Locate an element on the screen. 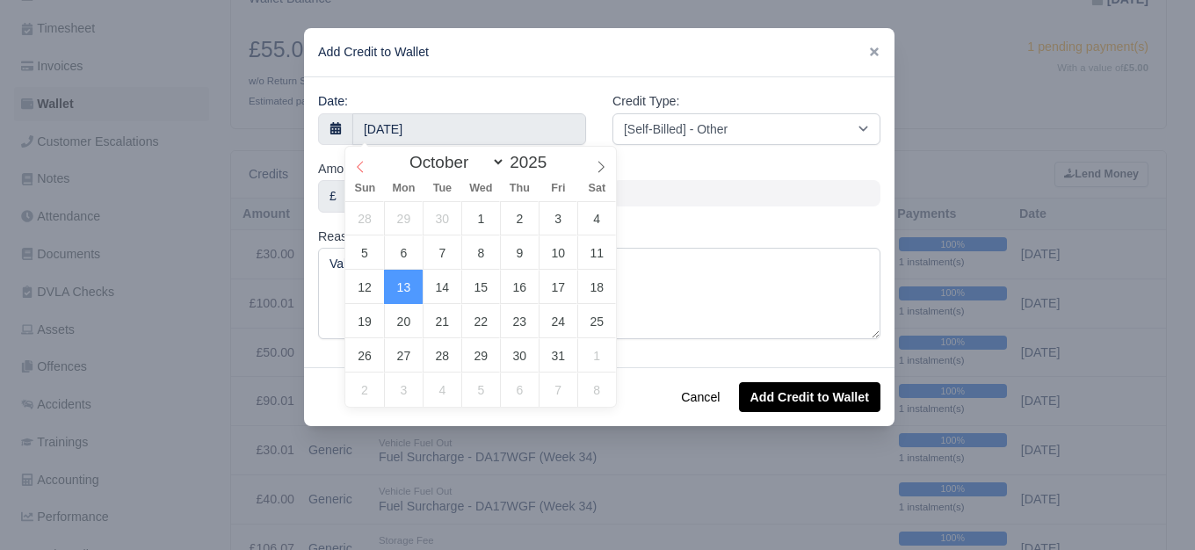  span: October 13, 2025 is located at coordinates (403, 286).